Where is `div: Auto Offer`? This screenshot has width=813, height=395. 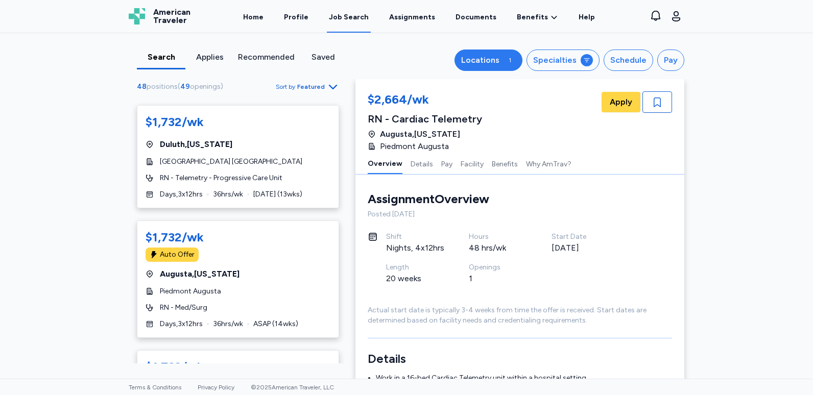 div: Auto Offer is located at coordinates (177, 255).